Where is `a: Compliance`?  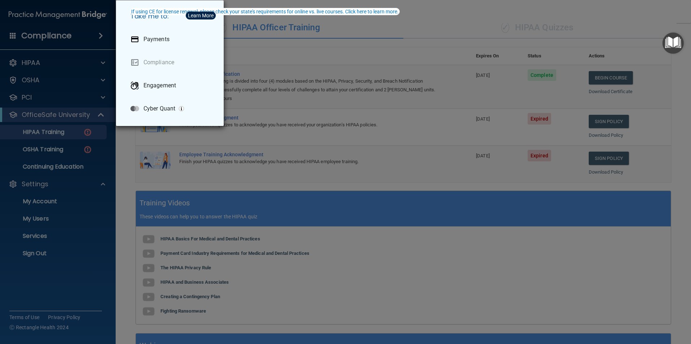 a: Compliance is located at coordinates (171, 63).